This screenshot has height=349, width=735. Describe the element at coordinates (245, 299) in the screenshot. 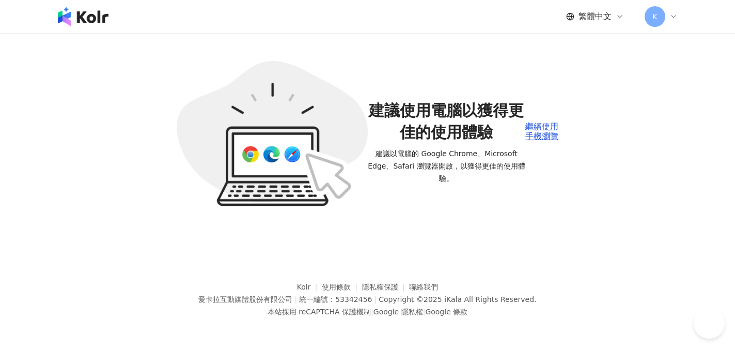

I see `div: 愛卡拉互動媒體股份有限公司` at that location.